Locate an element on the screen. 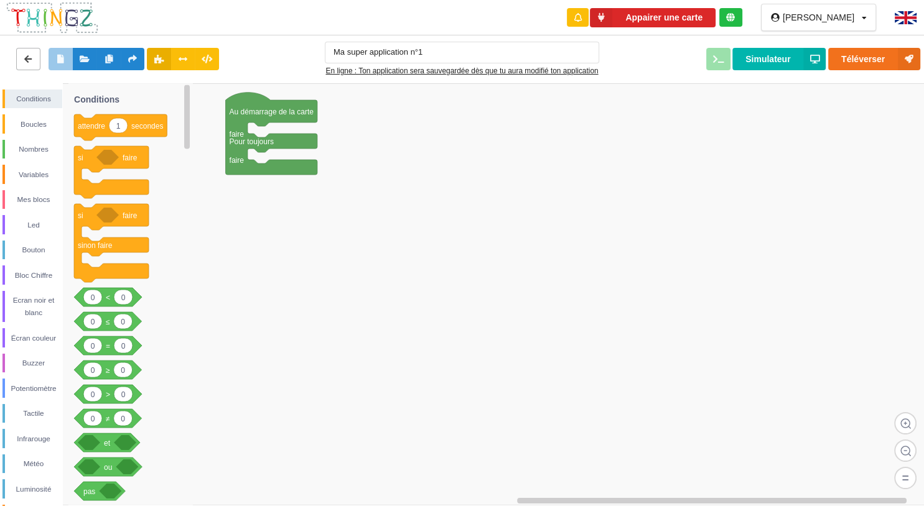 The height and width of the screenshot is (514, 924). text: 1 is located at coordinates (118, 126).